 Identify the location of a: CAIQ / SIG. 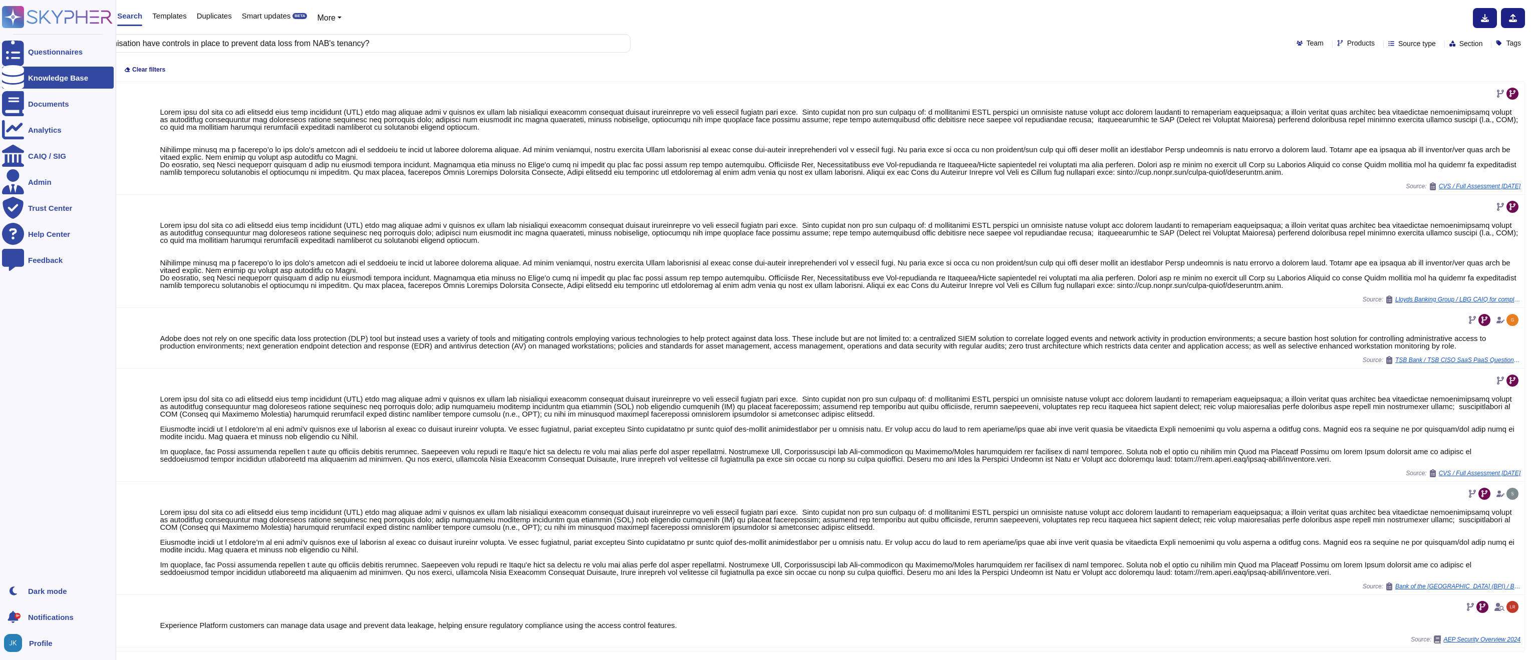
(58, 156).